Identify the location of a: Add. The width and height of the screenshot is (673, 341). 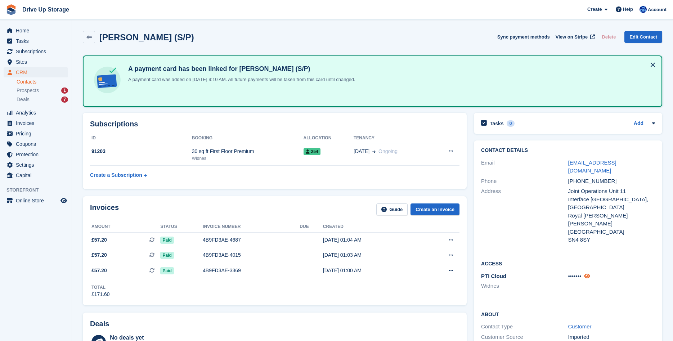
(639, 124).